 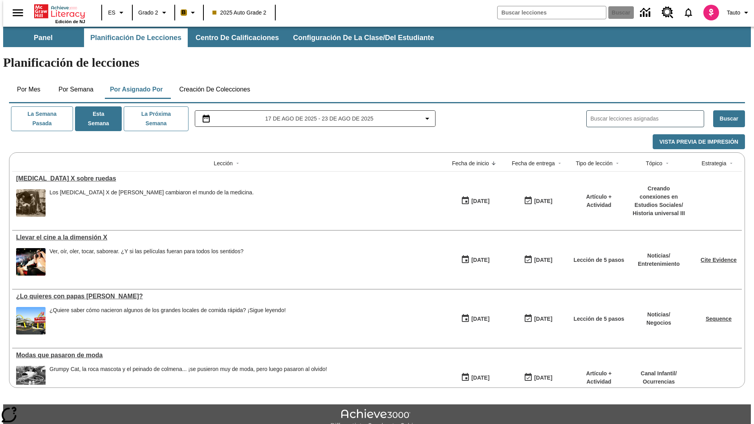 I want to click on div: ¿Lo quieres con papas fritas?, so click(x=228, y=296).